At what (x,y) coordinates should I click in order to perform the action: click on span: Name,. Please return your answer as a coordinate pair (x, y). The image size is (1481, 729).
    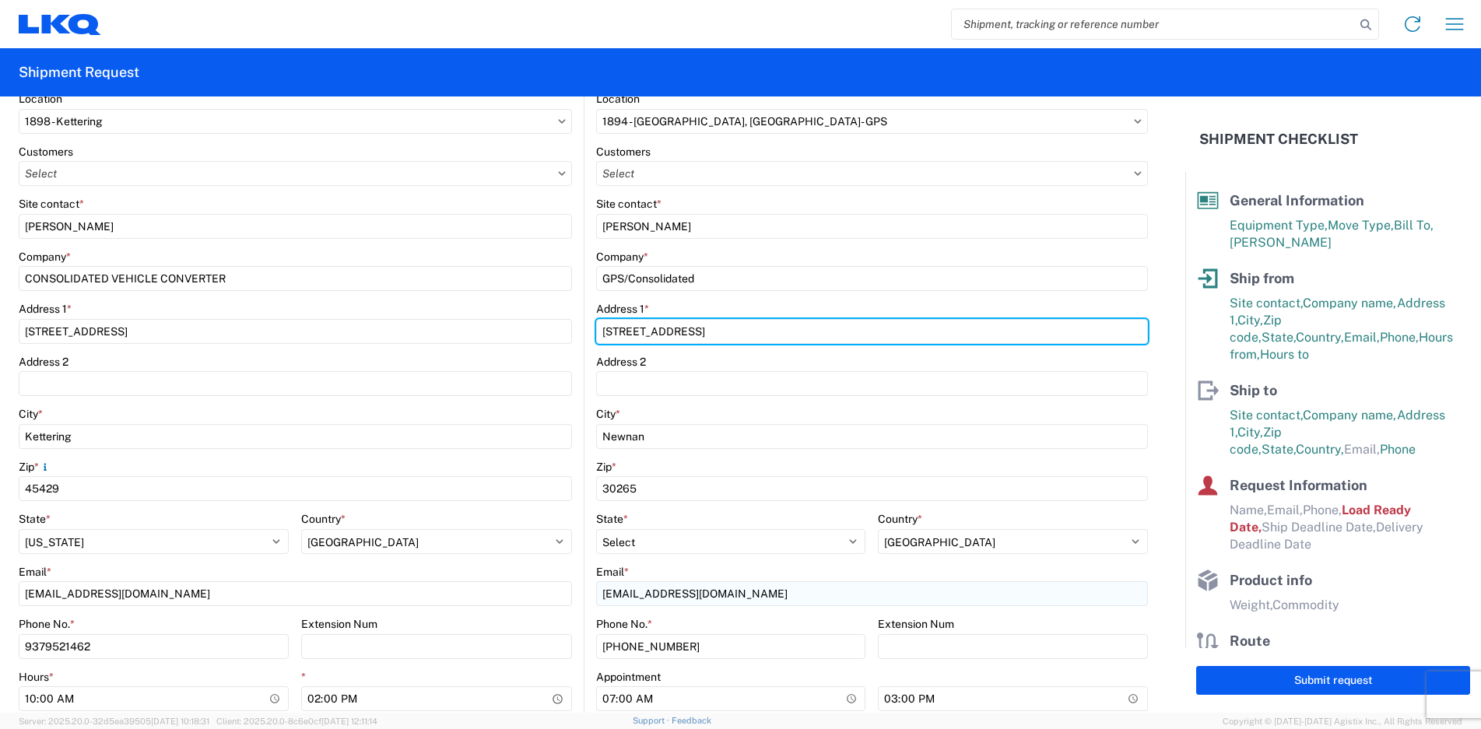
    Looking at the image, I should click on (1249, 510).